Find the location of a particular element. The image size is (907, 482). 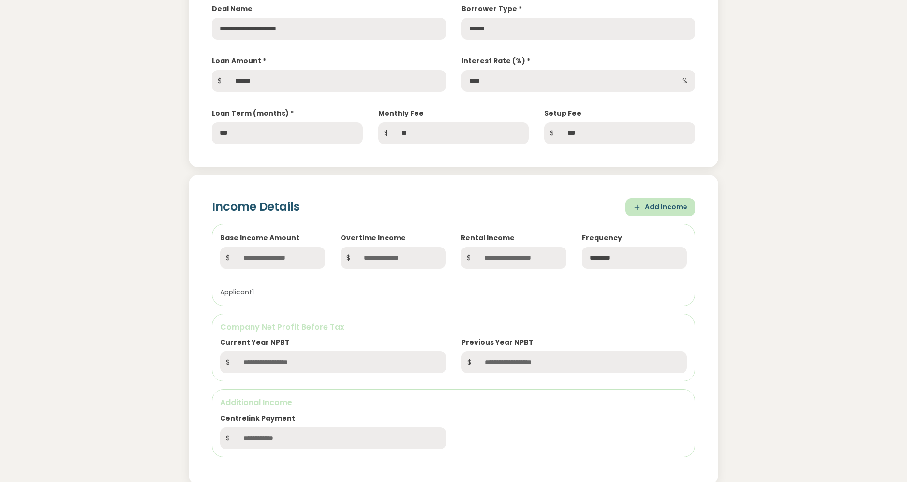

button: Add Income is located at coordinates (660, 207).